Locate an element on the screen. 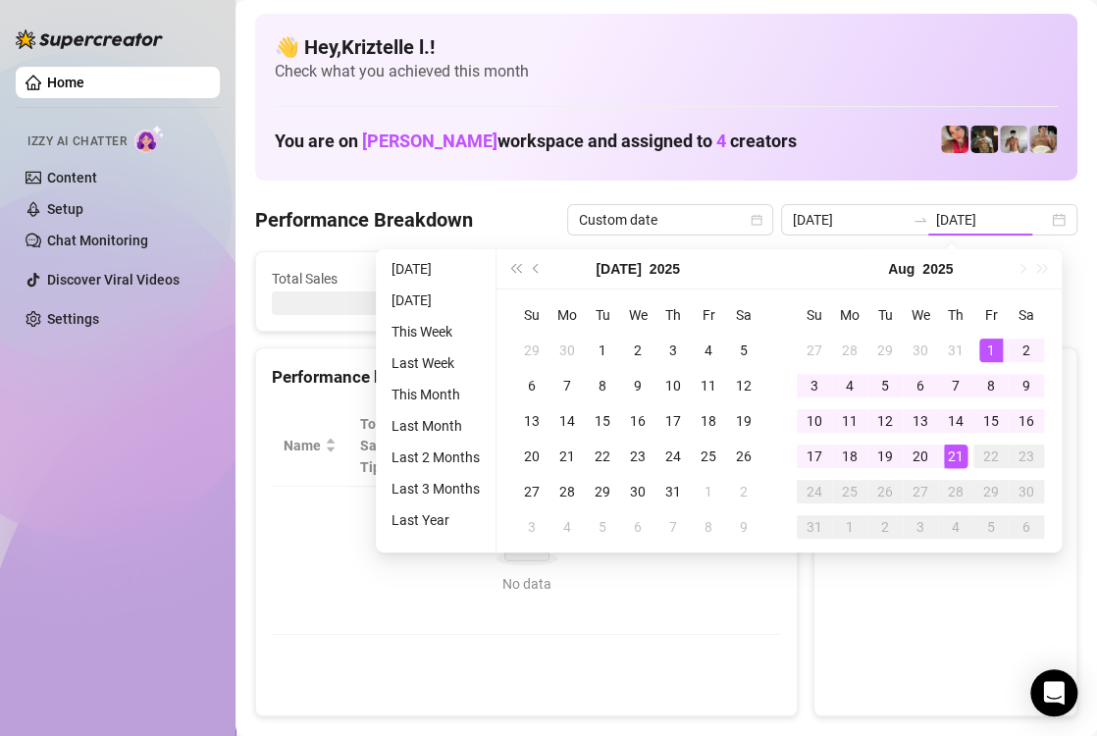 The image size is (1097, 736). h1: You are on workspace and assigned to creators is located at coordinates (536, 141).